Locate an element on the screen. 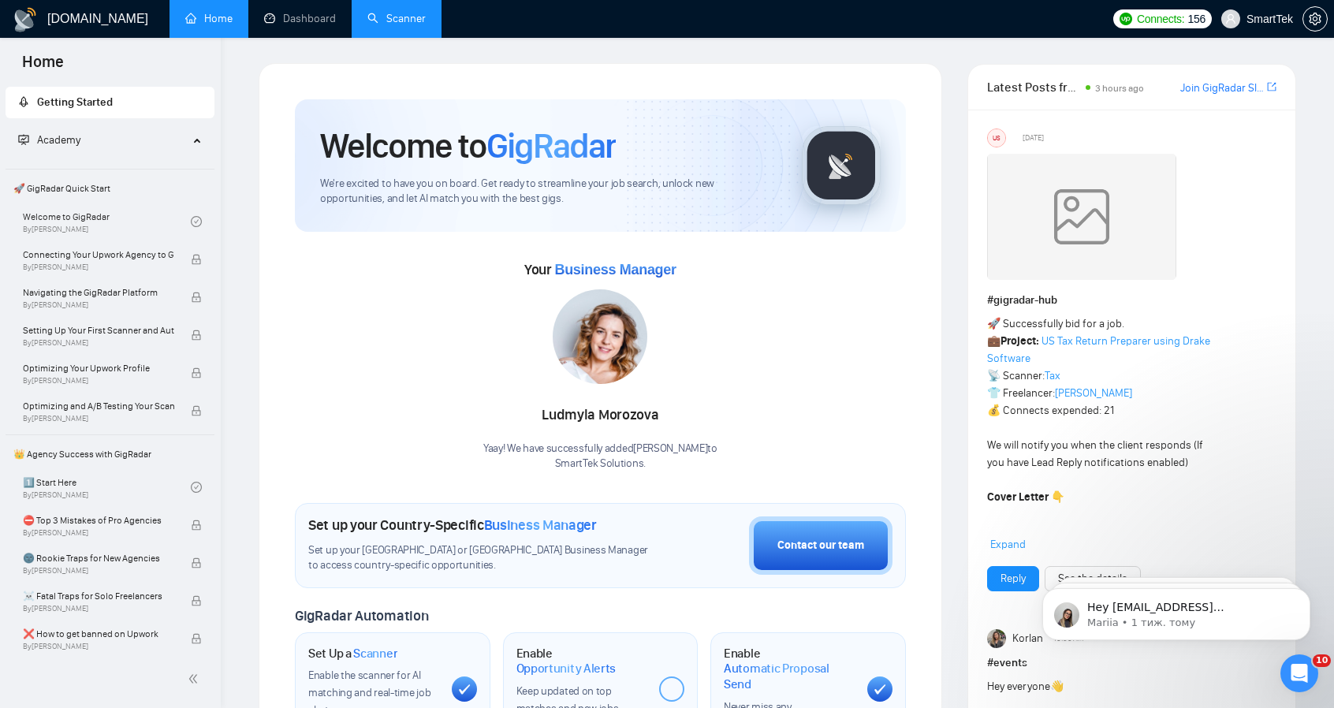 The image size is (1334, 708). span: 10 is located at coordinates (1322, 661).